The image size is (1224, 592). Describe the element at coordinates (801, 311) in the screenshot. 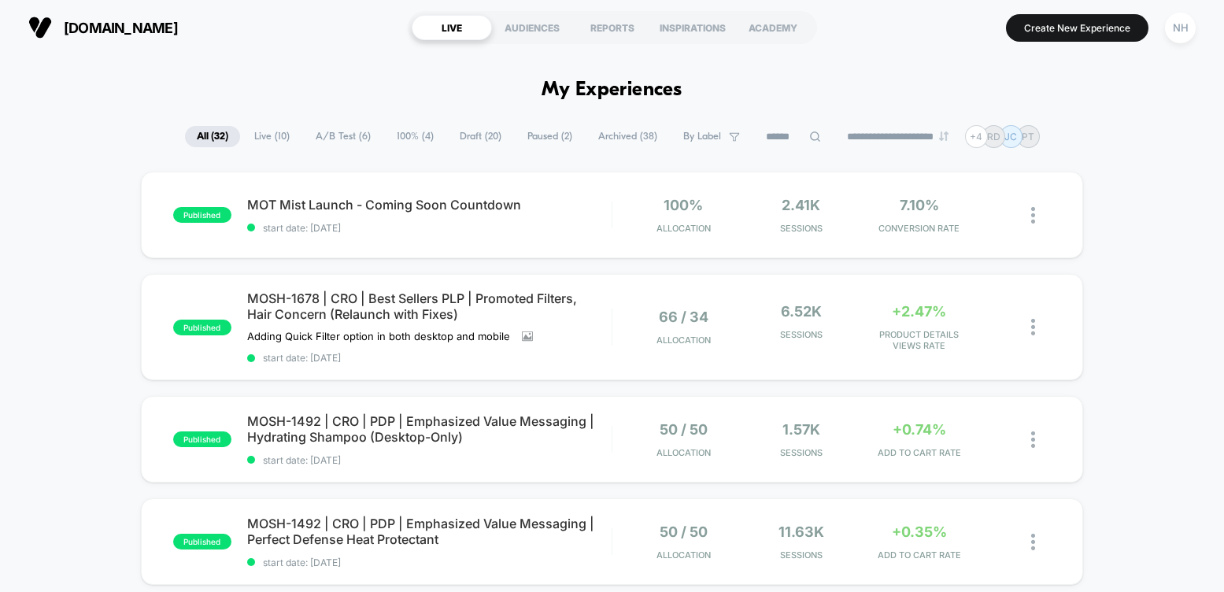

I see `span: 6.52k` at that location.